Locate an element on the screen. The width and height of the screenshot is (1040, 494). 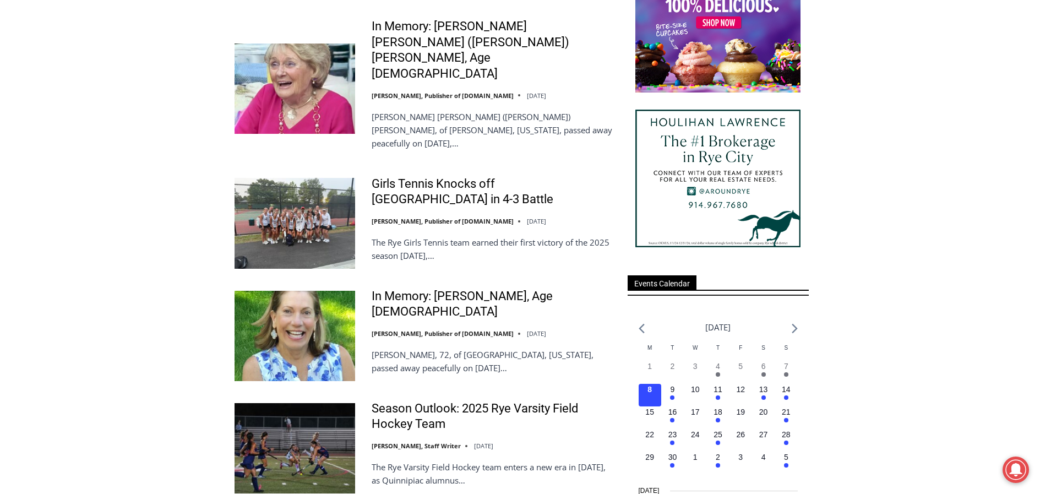
span: F is located at coordinates (741, 347).